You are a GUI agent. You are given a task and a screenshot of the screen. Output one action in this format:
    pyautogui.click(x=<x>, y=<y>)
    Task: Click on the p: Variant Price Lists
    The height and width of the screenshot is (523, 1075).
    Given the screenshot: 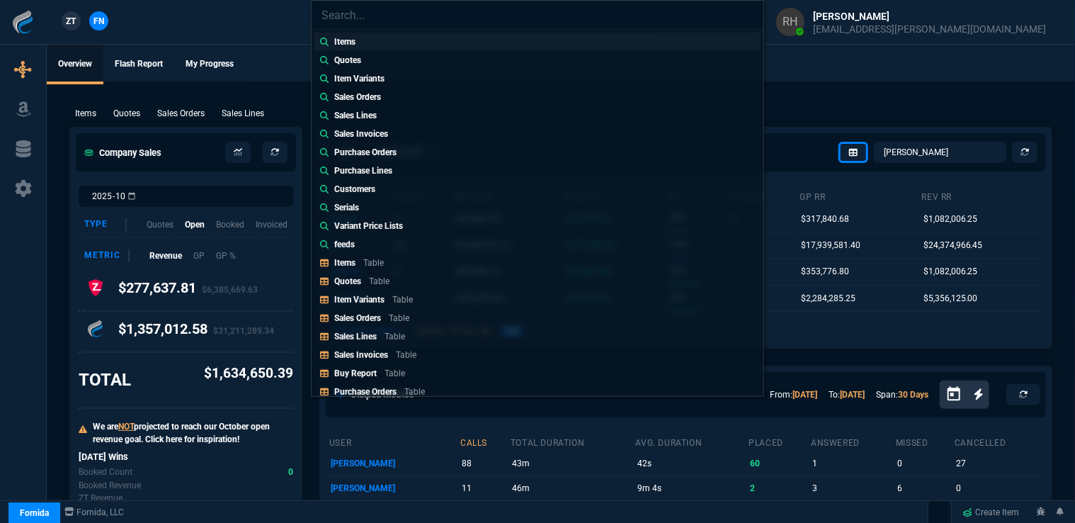 What is the action you would take?
    pyautogui.click(x=368, y=226)
    